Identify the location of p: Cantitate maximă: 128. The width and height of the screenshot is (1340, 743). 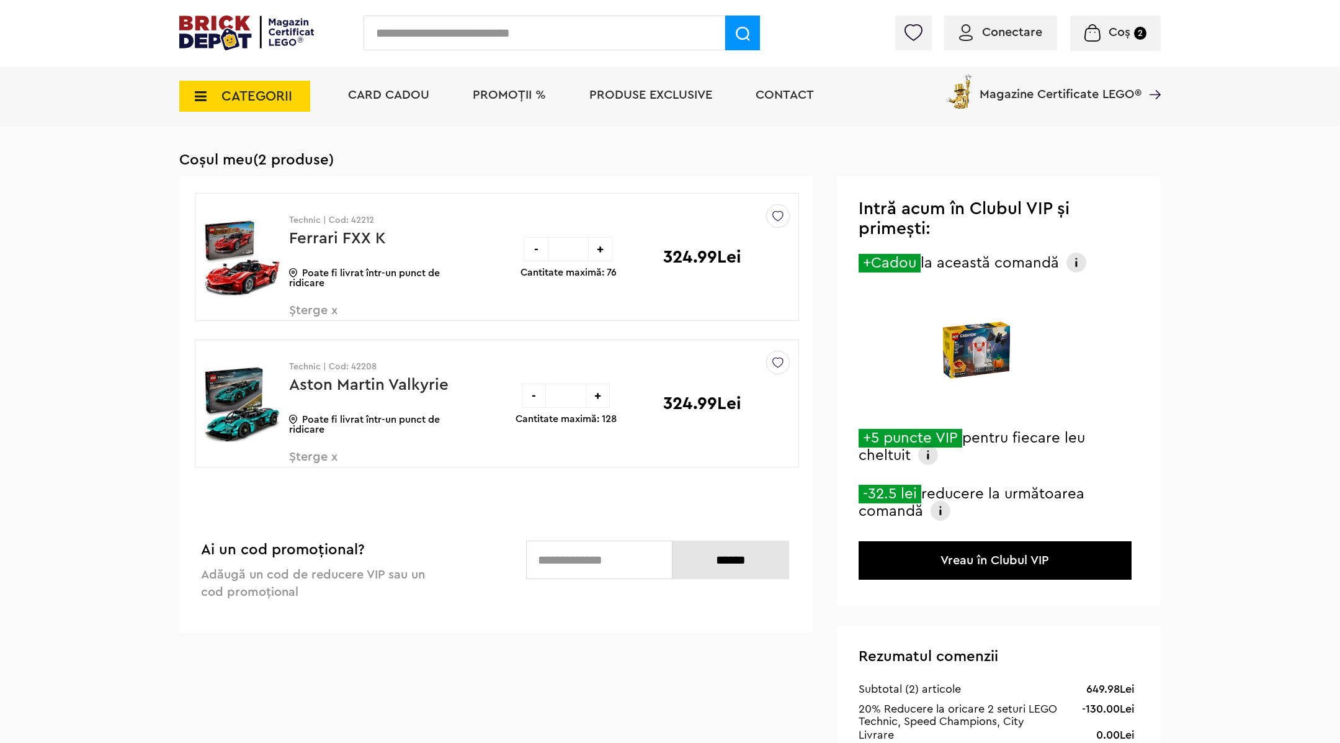
(566, 419).